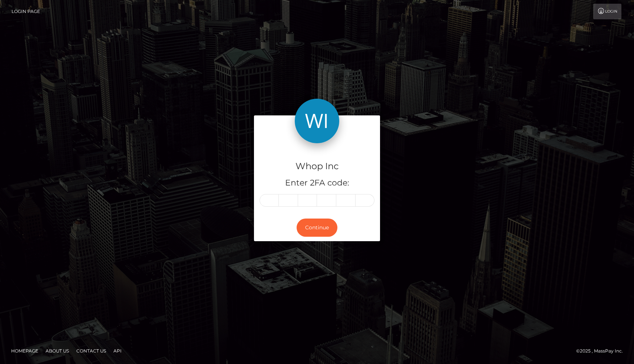 The image size is (634, 364). Describe the element at coordinates (317, 121) in the screenshot. I see `img: Whop Inc` at that location.